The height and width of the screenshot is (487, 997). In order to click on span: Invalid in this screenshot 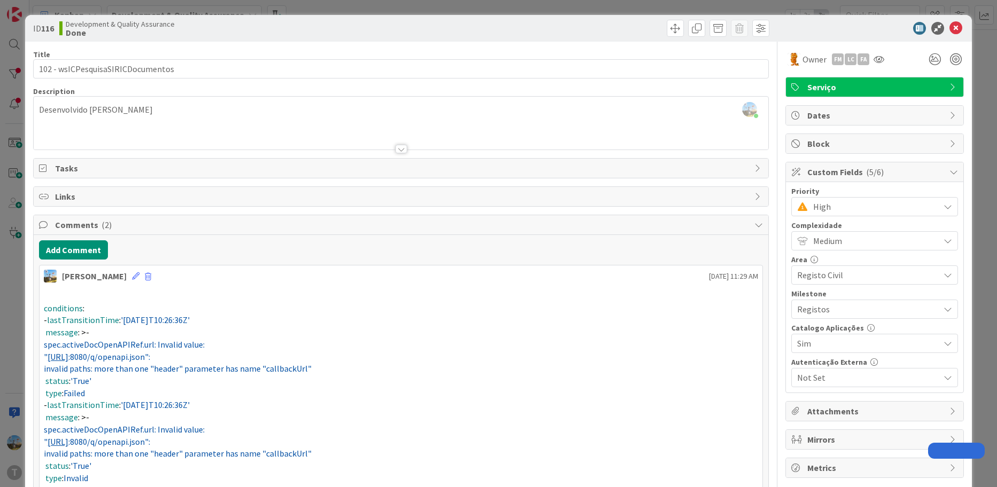, I will do `click(76, 478)`.